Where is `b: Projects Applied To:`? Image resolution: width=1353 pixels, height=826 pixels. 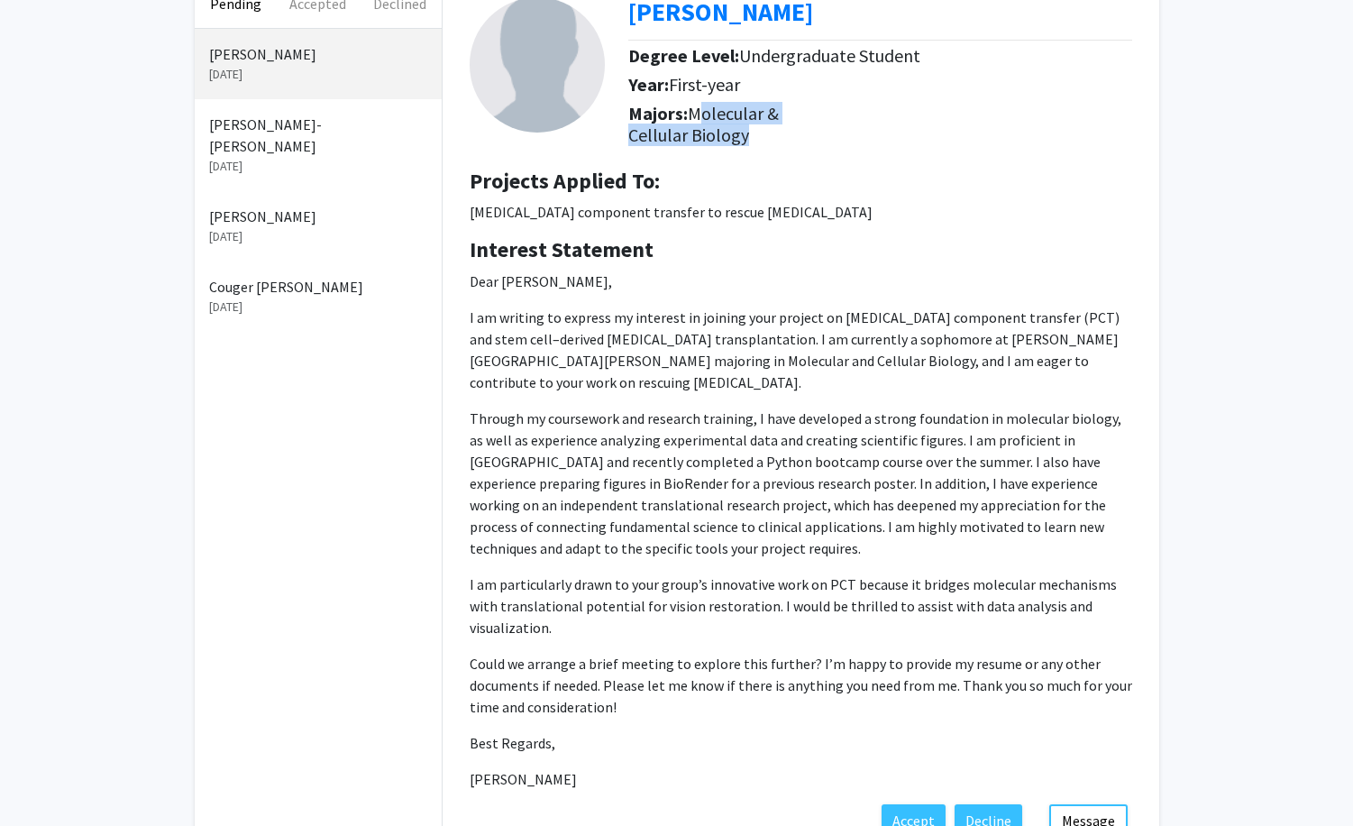
b: Projects Applied To: is located at coordinates (564, 180).